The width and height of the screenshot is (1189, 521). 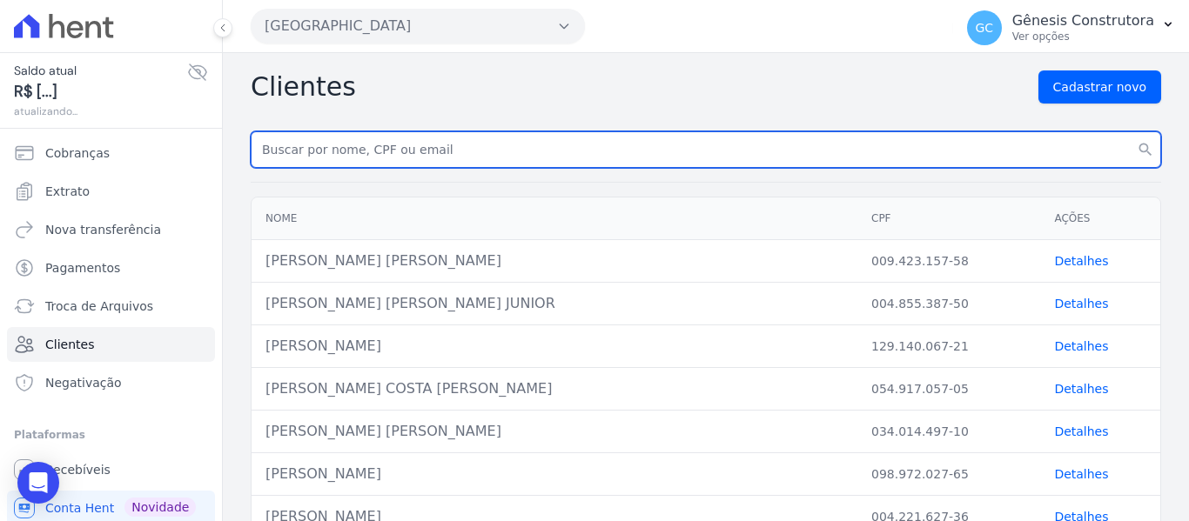 I want to click on td: 054.917.057-05, so click(x=949, y=389).